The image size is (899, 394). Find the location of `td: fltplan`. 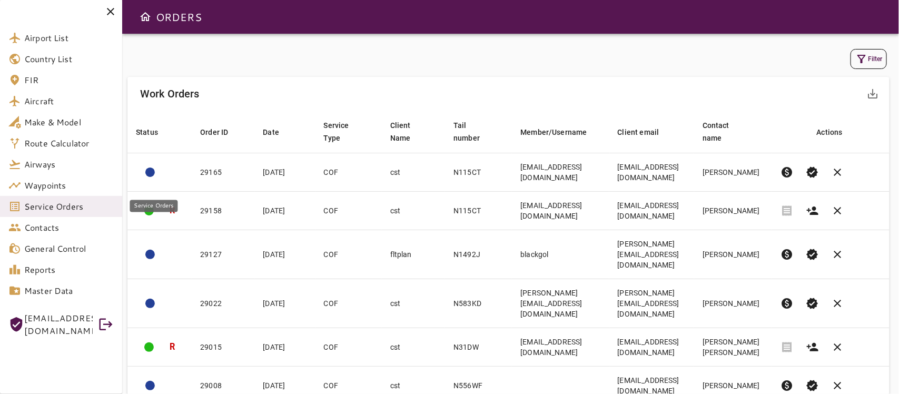

td: fltplan is located at coordinates (413, 254).